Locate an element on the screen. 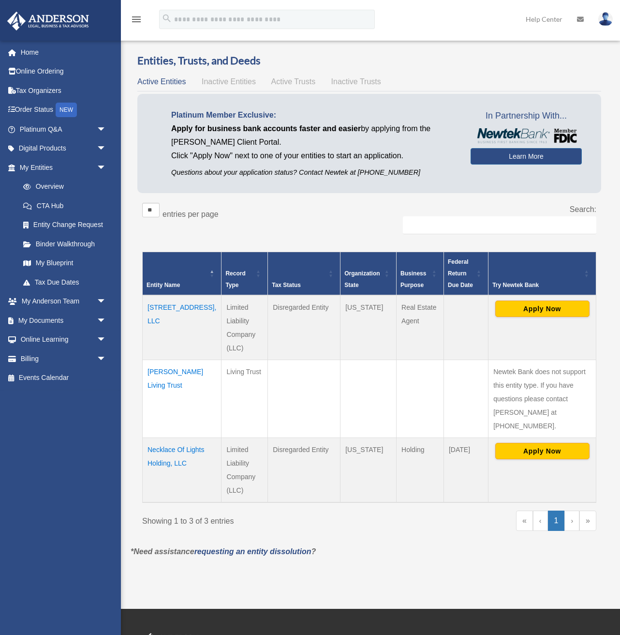 The height and width of the screenshot is (635, 620). a: Home is located at coordinates (64, 52).